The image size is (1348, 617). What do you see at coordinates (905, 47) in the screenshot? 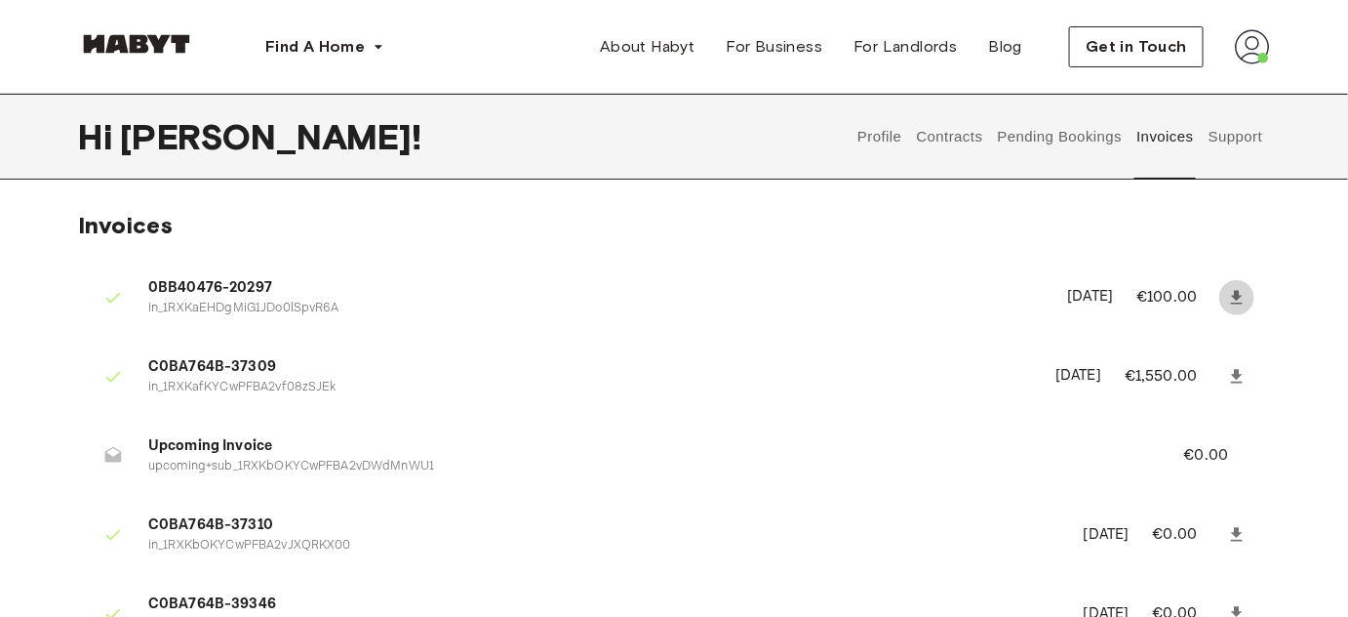
I see `span: For Landlords` at bounding box center [905, 47].